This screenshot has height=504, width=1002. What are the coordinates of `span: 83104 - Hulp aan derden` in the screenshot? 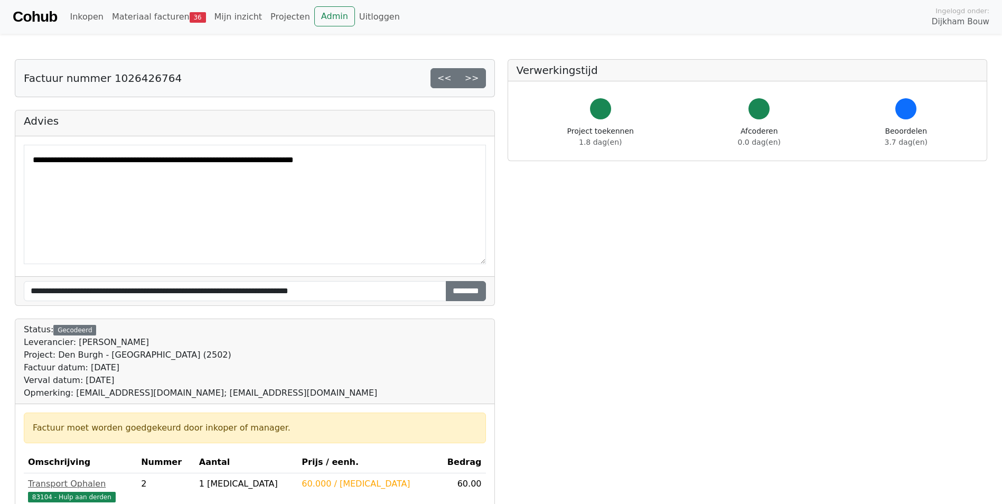 It's located at (72, 497).